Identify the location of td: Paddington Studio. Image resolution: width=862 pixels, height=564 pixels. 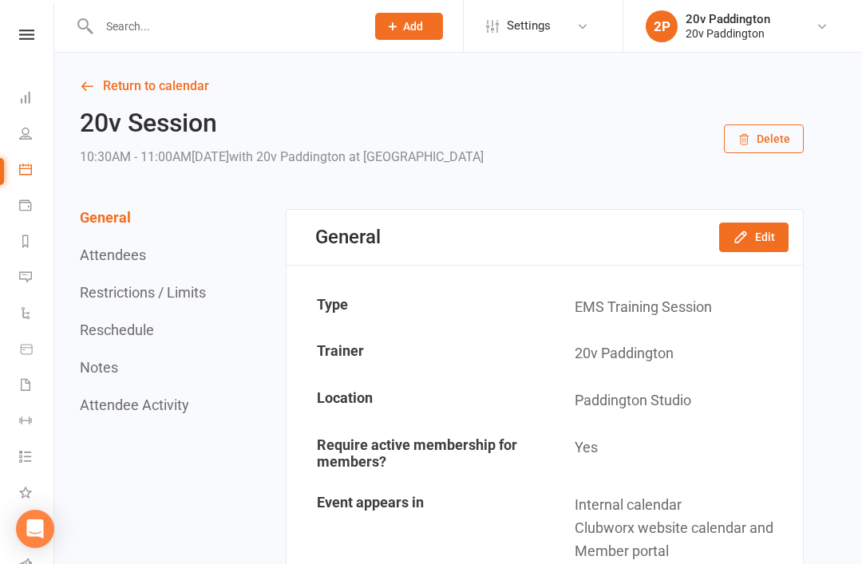
(673, 400).